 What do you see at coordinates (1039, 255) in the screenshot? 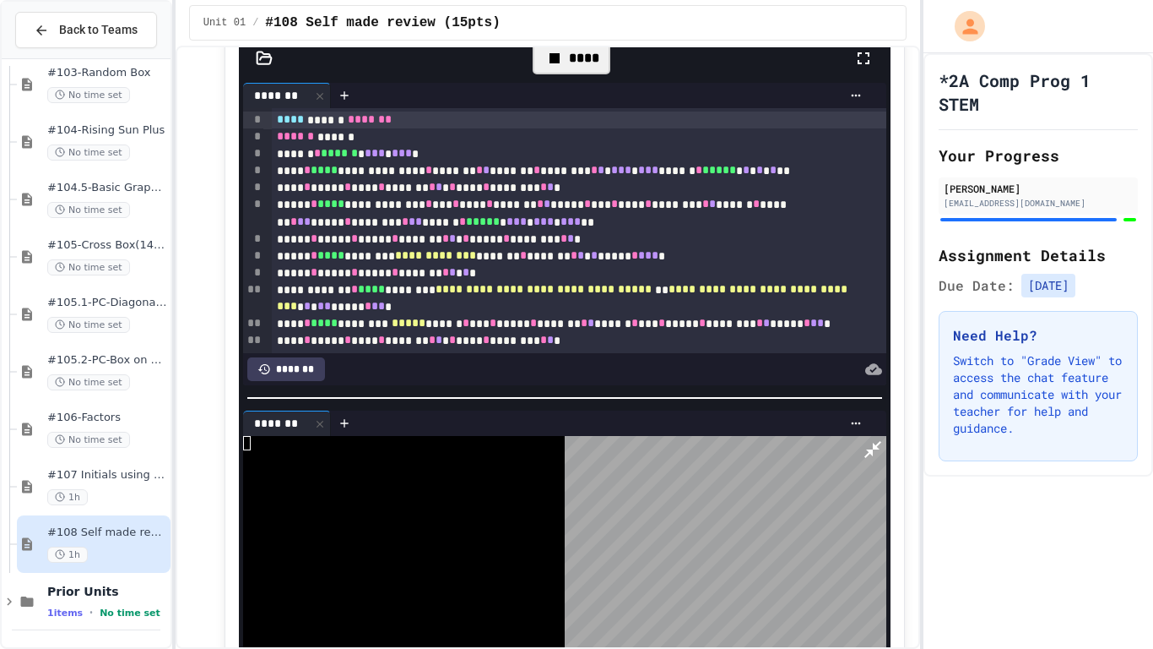
I see `h2: Assignment Details` at bounding box center [1039, 255].